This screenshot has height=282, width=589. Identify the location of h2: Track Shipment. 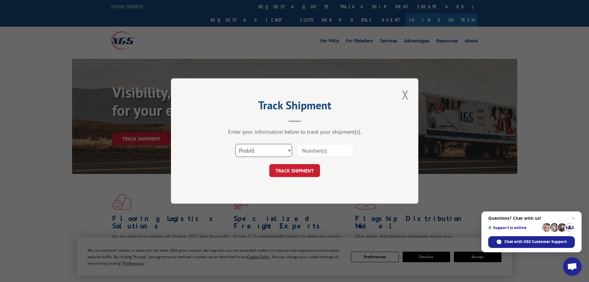
(295, 107).